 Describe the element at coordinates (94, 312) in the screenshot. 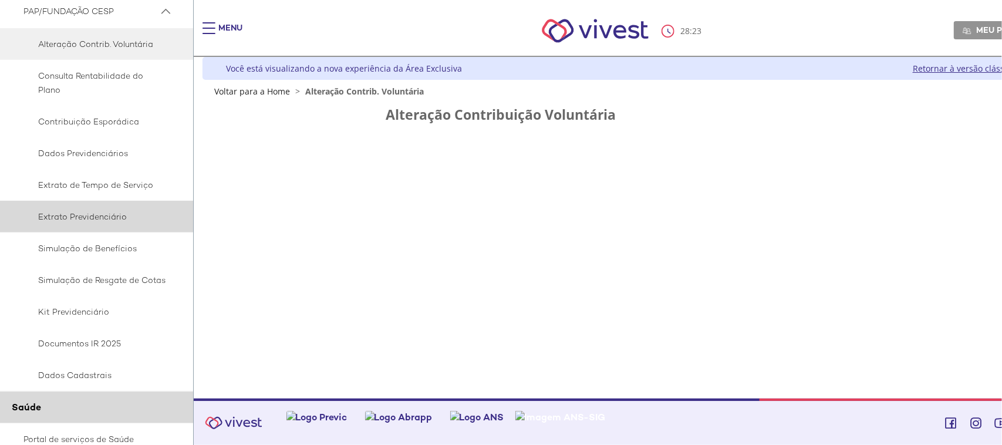

I see `span: Kit Previdenciário` at that location.